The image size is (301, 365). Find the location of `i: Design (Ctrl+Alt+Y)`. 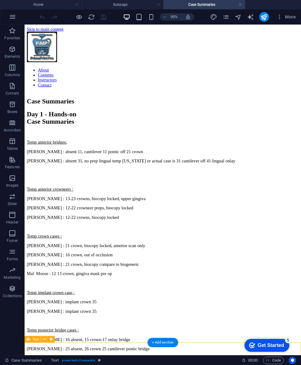

i: Design (Ctrl+Alt+Y) is located at coordinates (213, 17).